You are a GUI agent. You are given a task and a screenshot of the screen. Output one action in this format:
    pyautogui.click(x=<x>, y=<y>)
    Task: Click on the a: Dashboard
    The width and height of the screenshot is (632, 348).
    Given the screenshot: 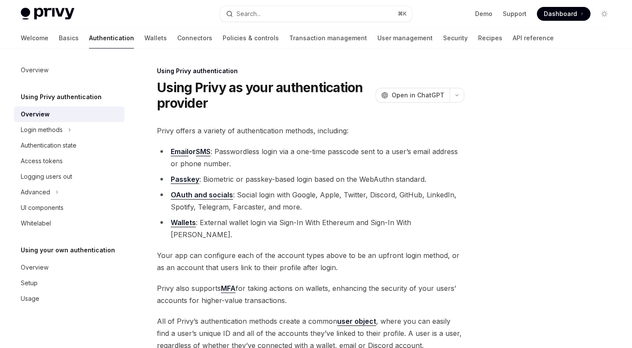 What is the action you would take?
    pyautogui.click(x=564, y=14)
    